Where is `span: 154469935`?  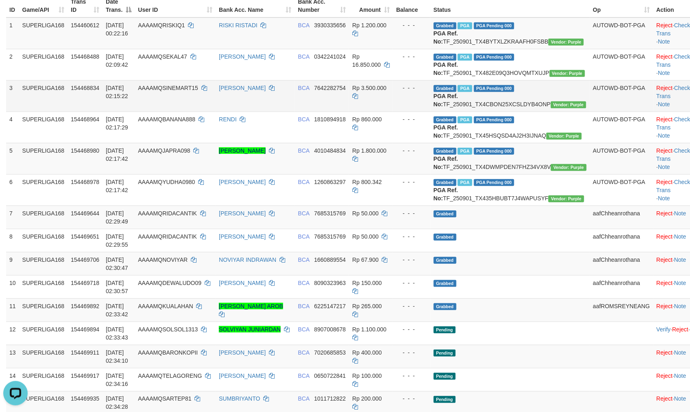
span: 154469935 is located at coordinates (85, 398).